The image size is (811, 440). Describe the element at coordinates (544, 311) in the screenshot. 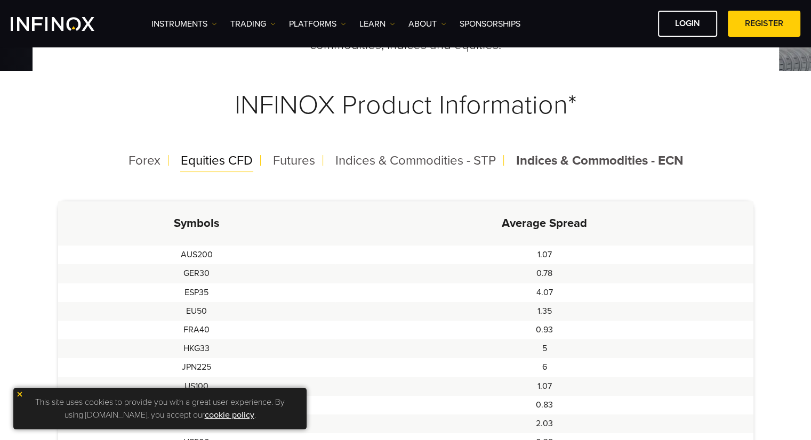

I see `td: 1.35` at that location.